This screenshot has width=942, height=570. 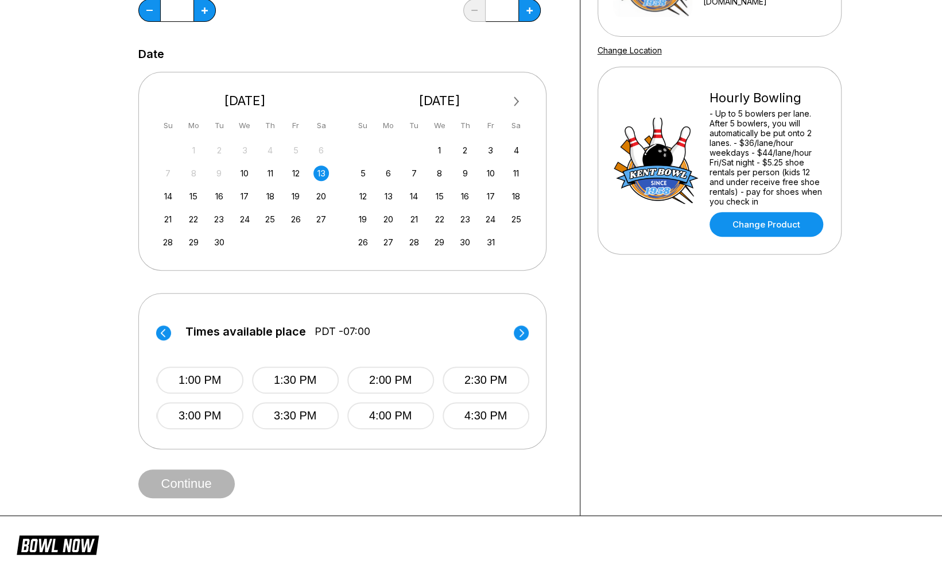 What do you see at coordinates (200, 415) in the screenshot?
I see `button: 3:00 PM` at bounding box center [200, 415].